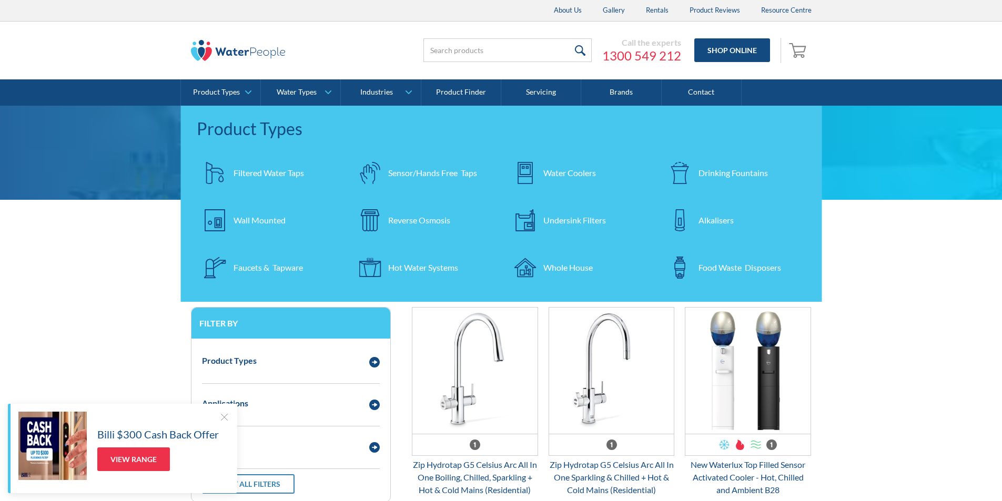 This screenshot has height=501, width=1002. What do you see at coordinates (579, 220) in the screenshot?
I see `a: Undersink Filters` at bounding box center [579, 220].